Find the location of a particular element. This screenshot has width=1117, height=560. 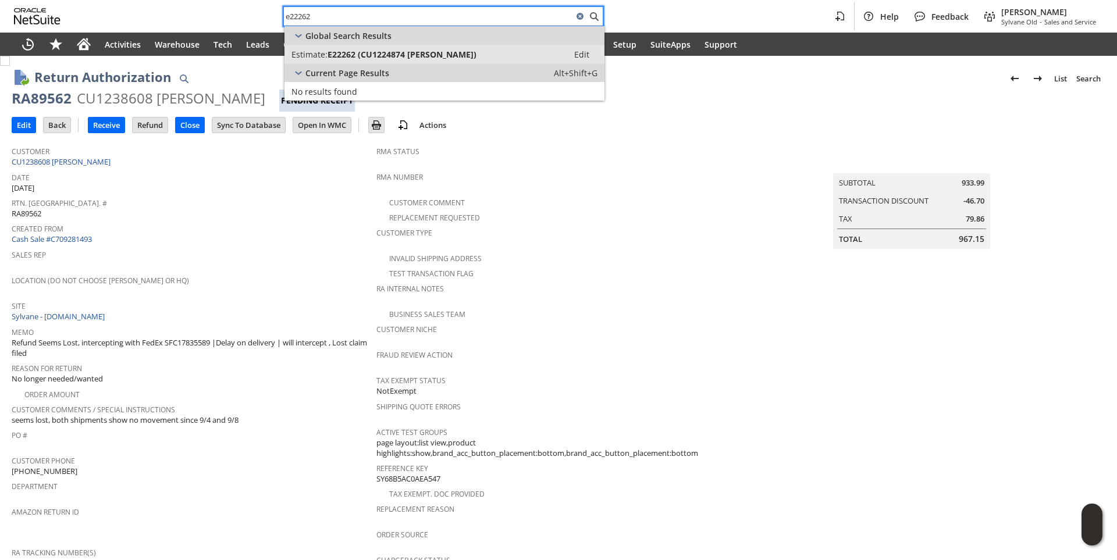

span: Support is located at coordinates (721, 44).